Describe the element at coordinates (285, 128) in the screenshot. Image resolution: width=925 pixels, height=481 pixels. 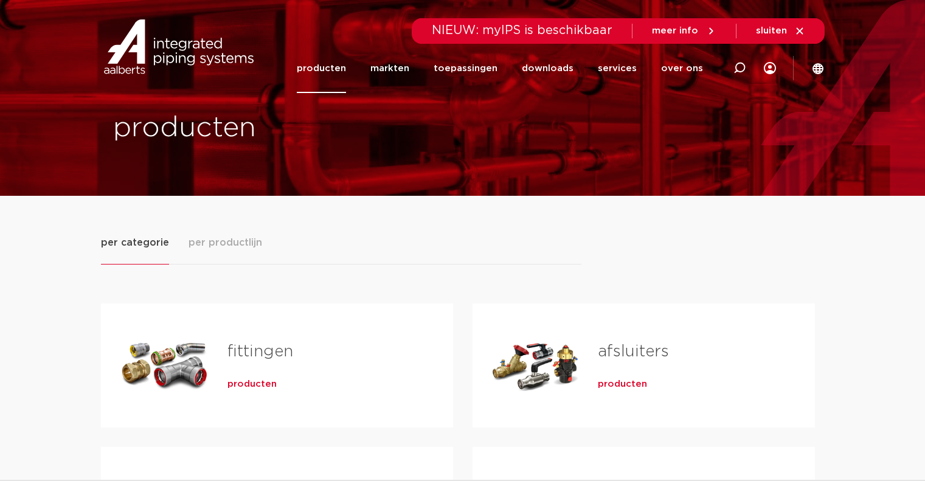
I see `h1: producten` at that location.